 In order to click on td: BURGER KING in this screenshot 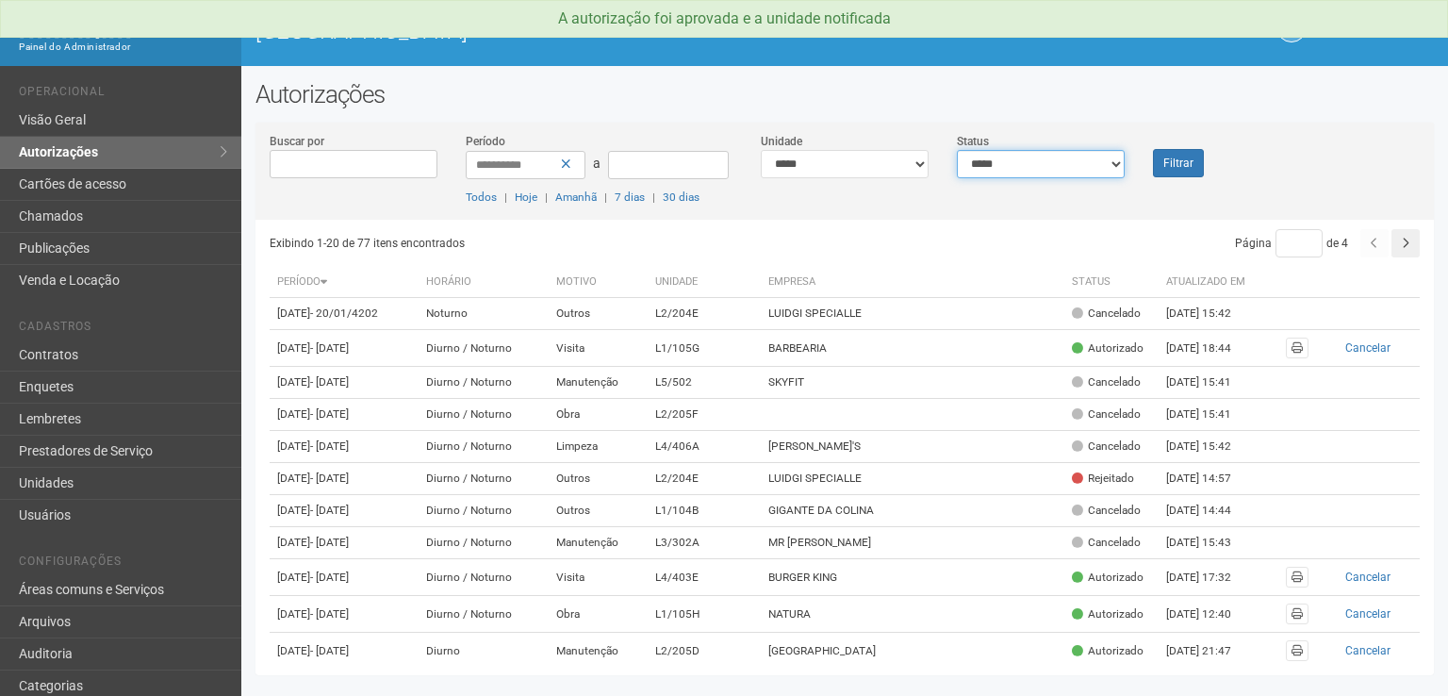, I will do `click(913, 577)`.